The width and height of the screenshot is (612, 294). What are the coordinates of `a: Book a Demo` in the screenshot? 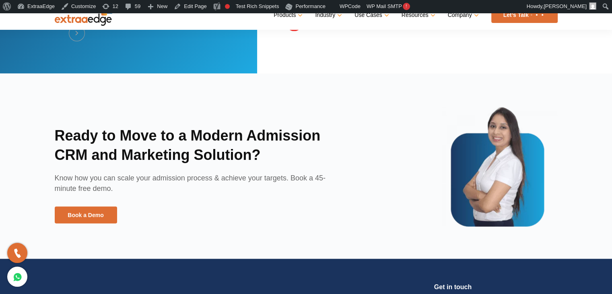 It's located at (86, 215).